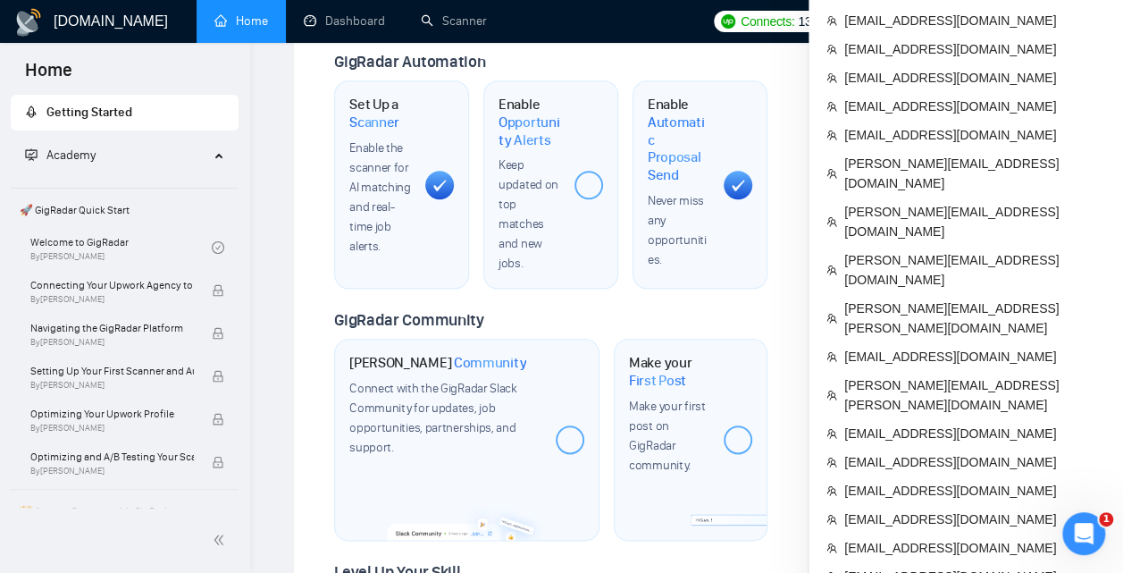  Describe the element at coordinates (29, 22) in the screenshot. I see `img: logo` at that location.